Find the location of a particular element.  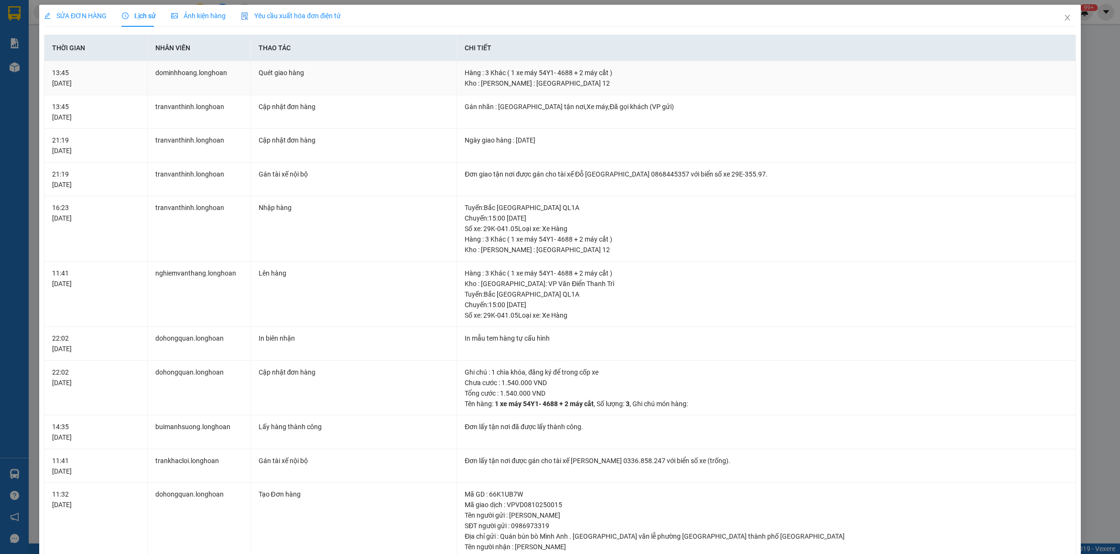

span: 3 is located at coordinates (628, 404).